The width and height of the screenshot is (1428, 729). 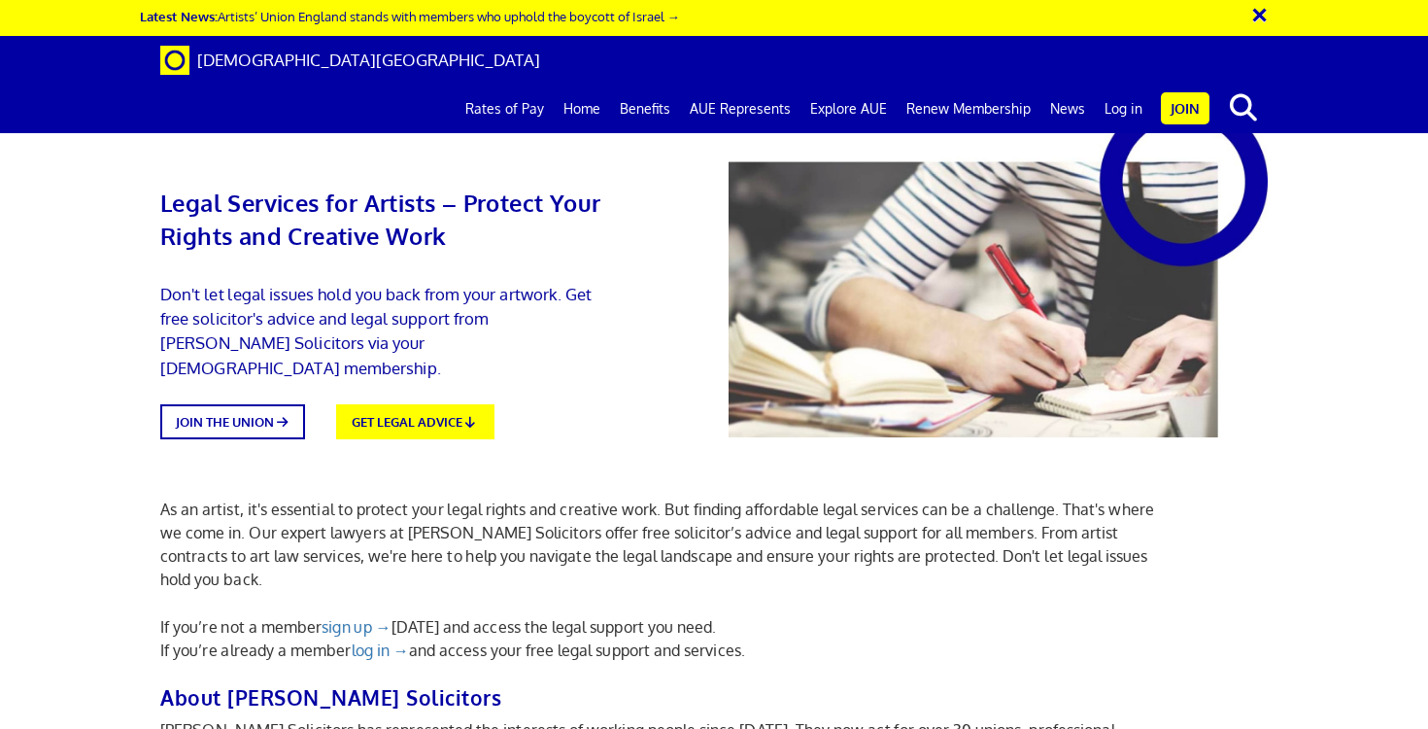 What do you see at coordinates (1242, 108) in the screenshot?
I see `button: search` at bounding box center [1242, 108].